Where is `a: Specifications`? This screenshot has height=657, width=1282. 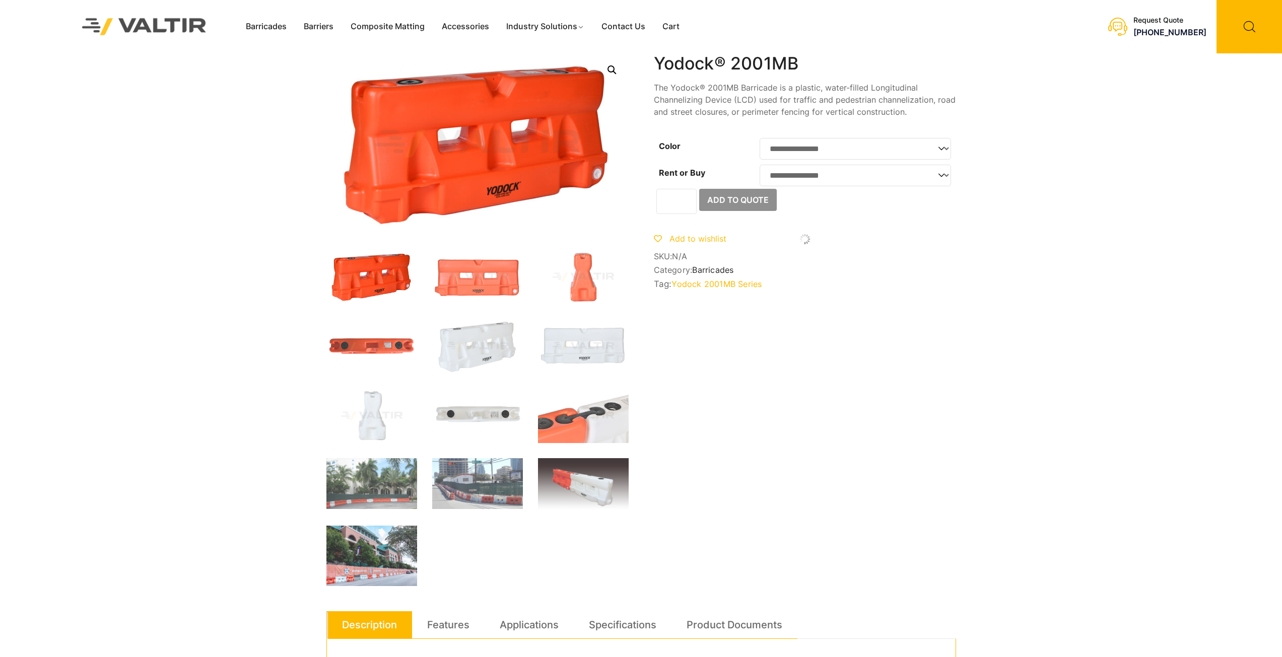
a: Specifications is located at coordinates (623, 625).